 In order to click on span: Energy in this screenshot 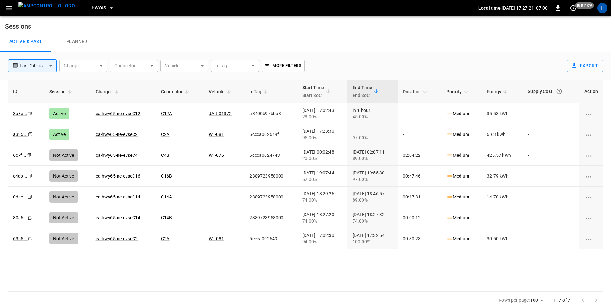, I will do `click(498, 92)`.